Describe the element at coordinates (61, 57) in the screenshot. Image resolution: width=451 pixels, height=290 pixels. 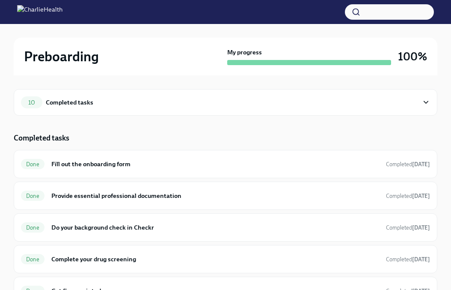
I see `h2: Preboarding` at that location.